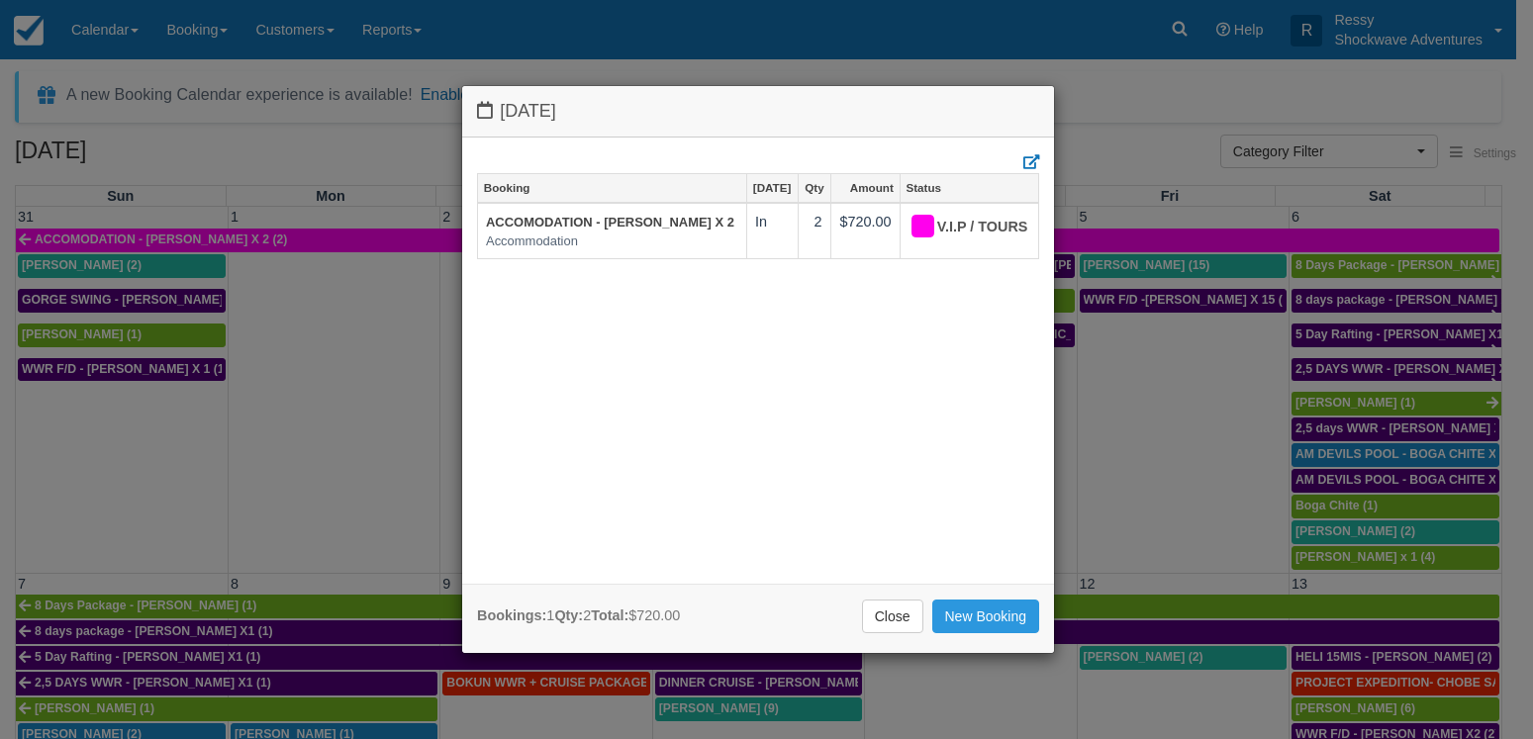 The height and width of the screenshot is (739, 1533). I want to click on a: Booking, so click(611, 188).